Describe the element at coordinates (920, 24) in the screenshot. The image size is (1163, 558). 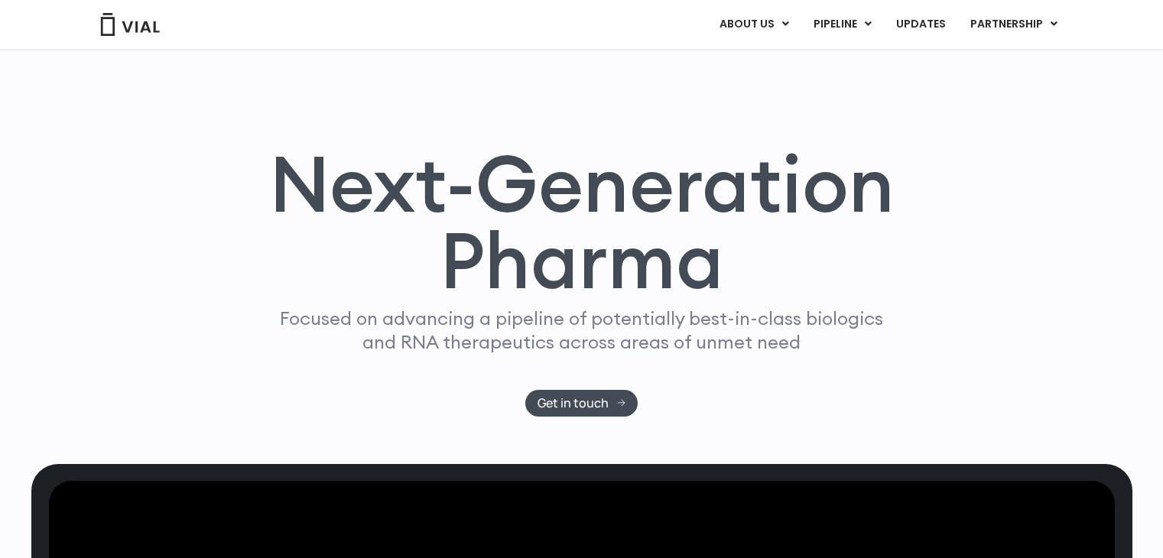
I see `a: UPDATES` at that location.